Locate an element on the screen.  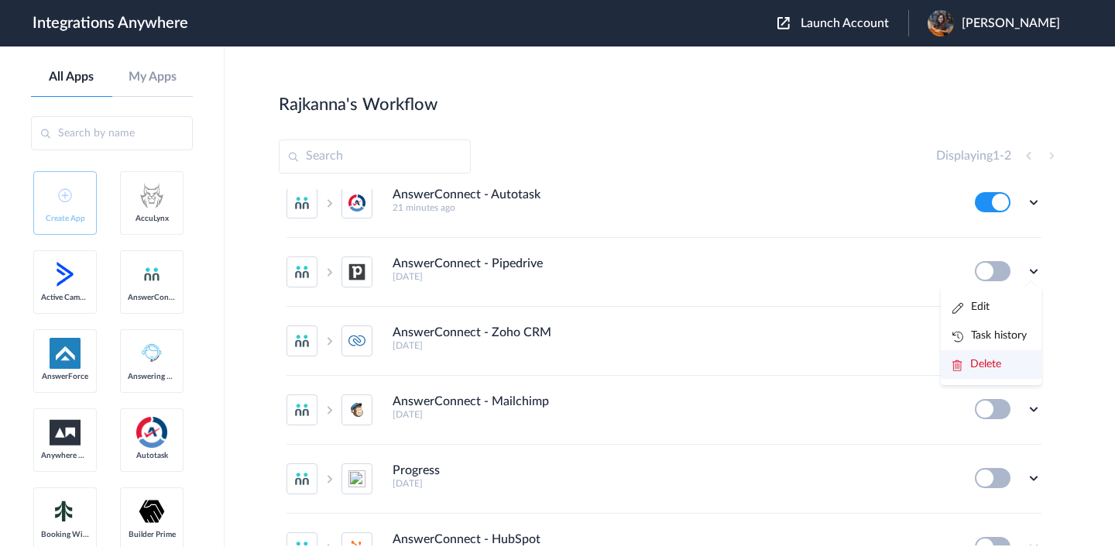
span: 1 is located at coordinates (996, 156).